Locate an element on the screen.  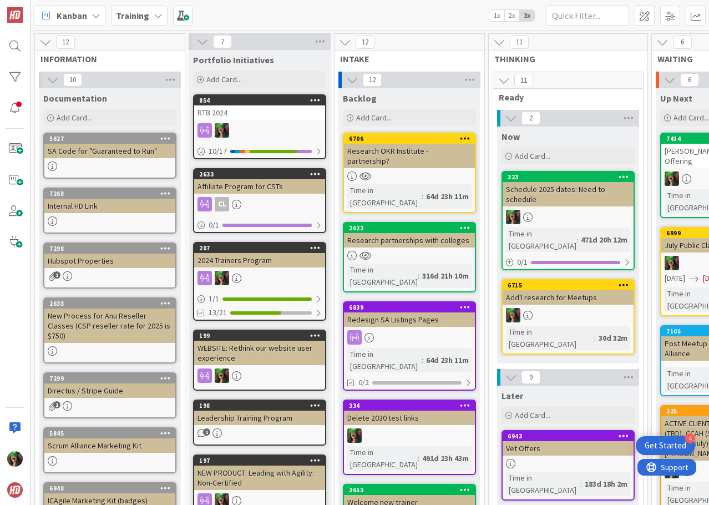
span: Ready is located at coordinates (564, 97).